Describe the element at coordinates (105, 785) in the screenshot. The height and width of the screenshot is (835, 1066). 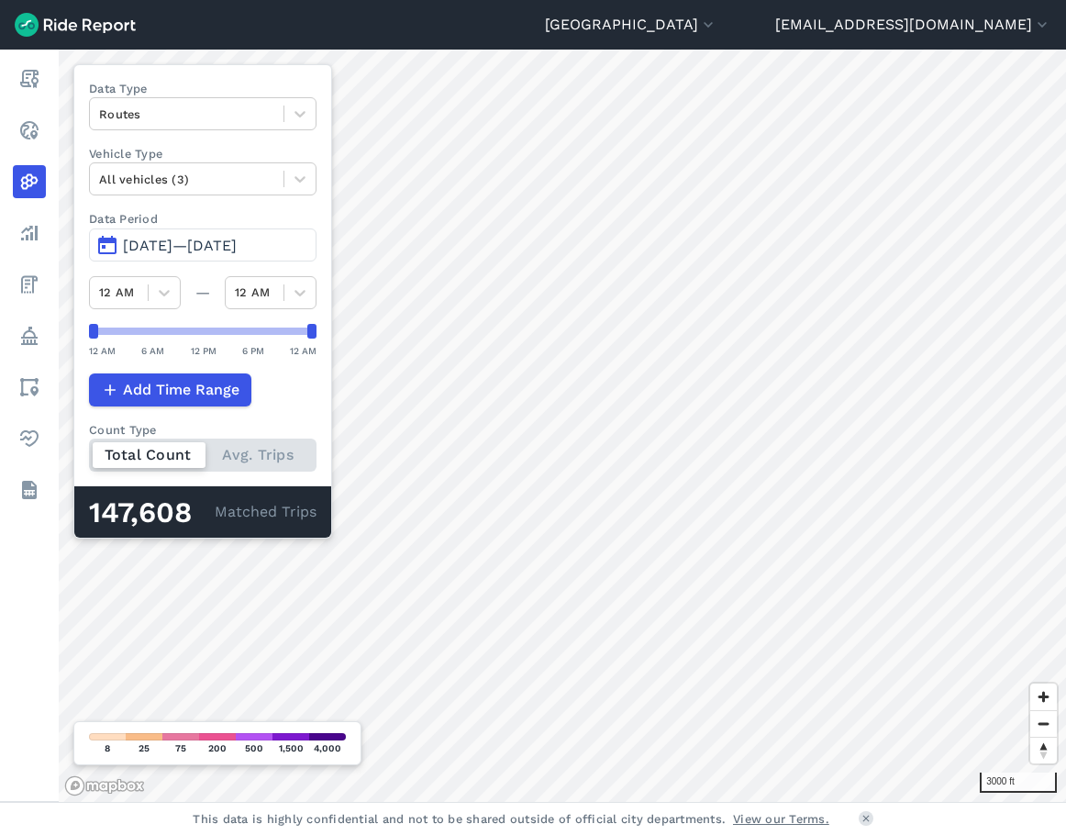
I see `a: Mapbox logo` at that location.